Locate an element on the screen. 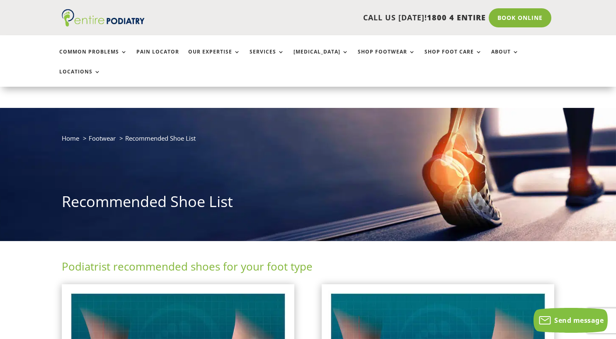 The width and height of the screenshot is (616, 339). a: Our Expertise is located at coordinates (214, 58).